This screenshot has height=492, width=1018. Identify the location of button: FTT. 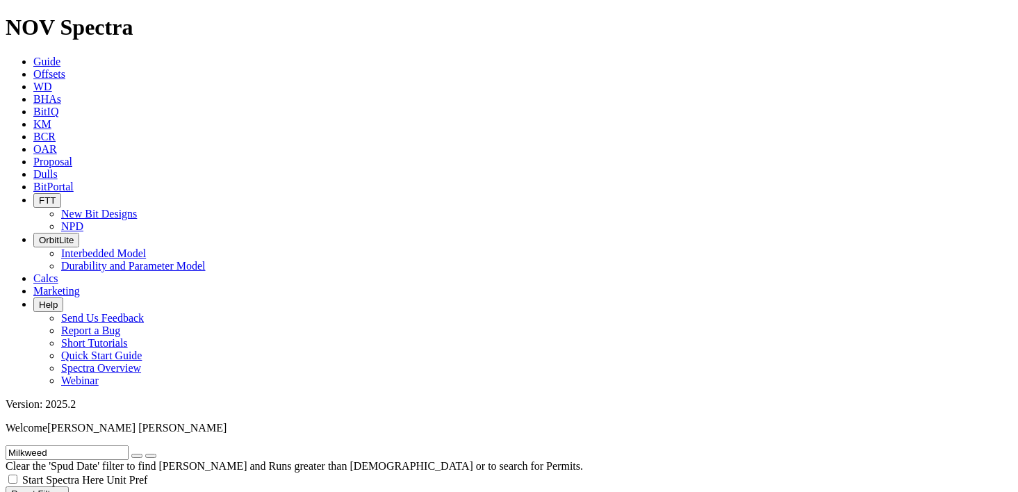
(47, 200).